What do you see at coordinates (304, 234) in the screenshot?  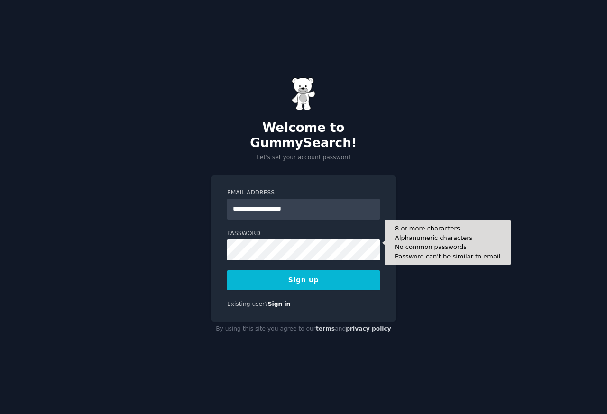 I see `label: Password` at bounding box center [304, 234].